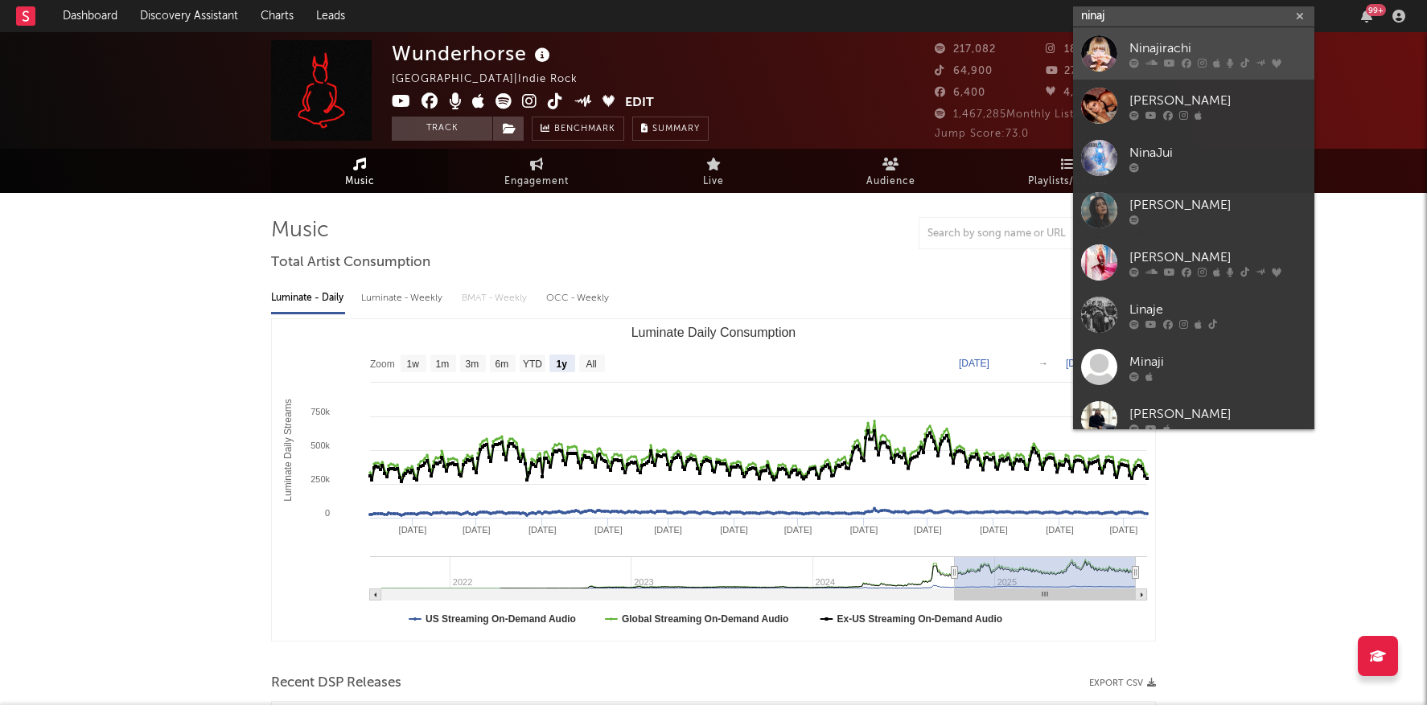 This screenshot has height=705, width=1427. Describe the element at coordinates (670, 129) in the screenshot. I see `button: Summary` at that location.